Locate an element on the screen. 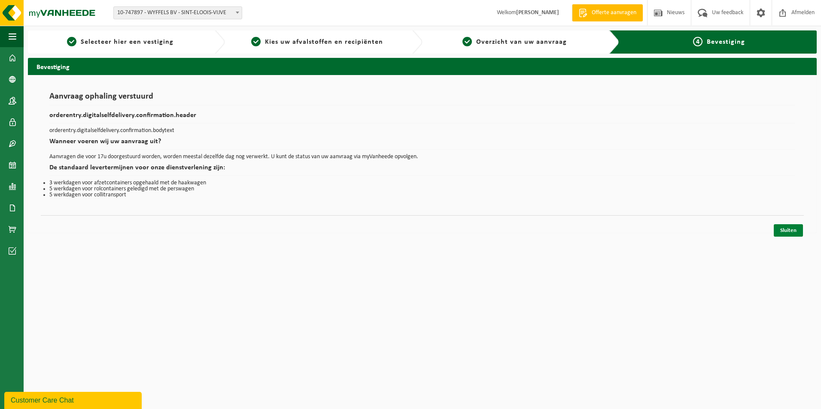  a: Offerte aanvragen is located at coordinates (607, 13).